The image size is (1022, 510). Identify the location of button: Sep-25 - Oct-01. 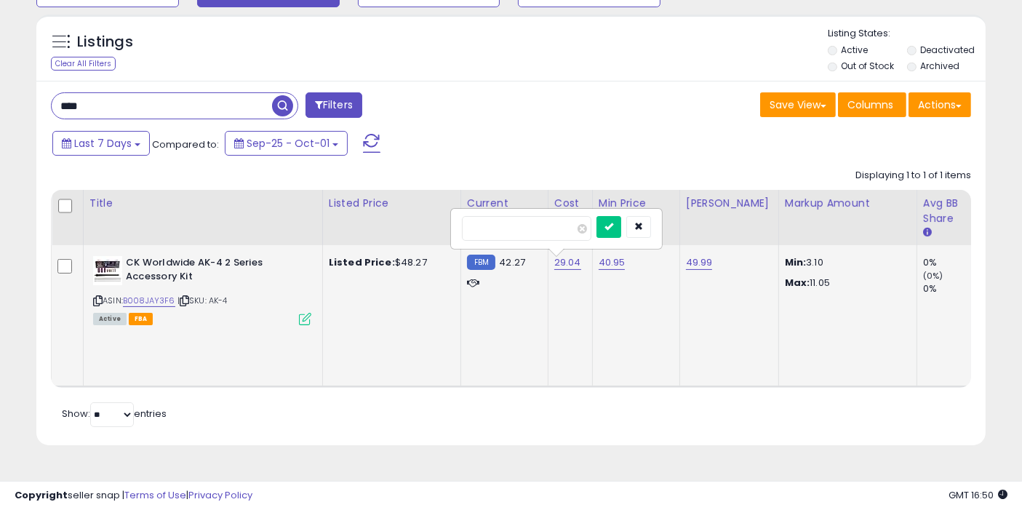
(286, 143).